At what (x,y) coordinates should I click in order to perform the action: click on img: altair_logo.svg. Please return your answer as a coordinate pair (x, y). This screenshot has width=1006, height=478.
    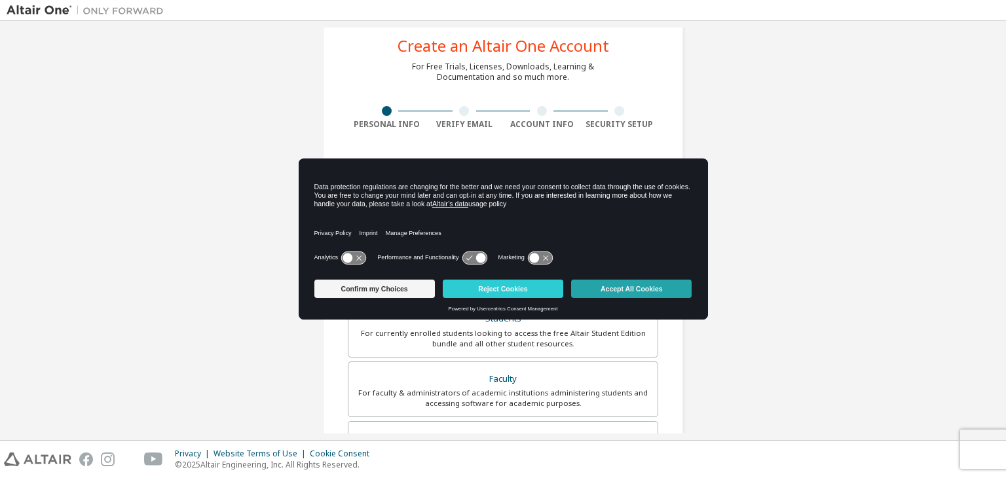
    Looking at the image, I should click on (37, 459).